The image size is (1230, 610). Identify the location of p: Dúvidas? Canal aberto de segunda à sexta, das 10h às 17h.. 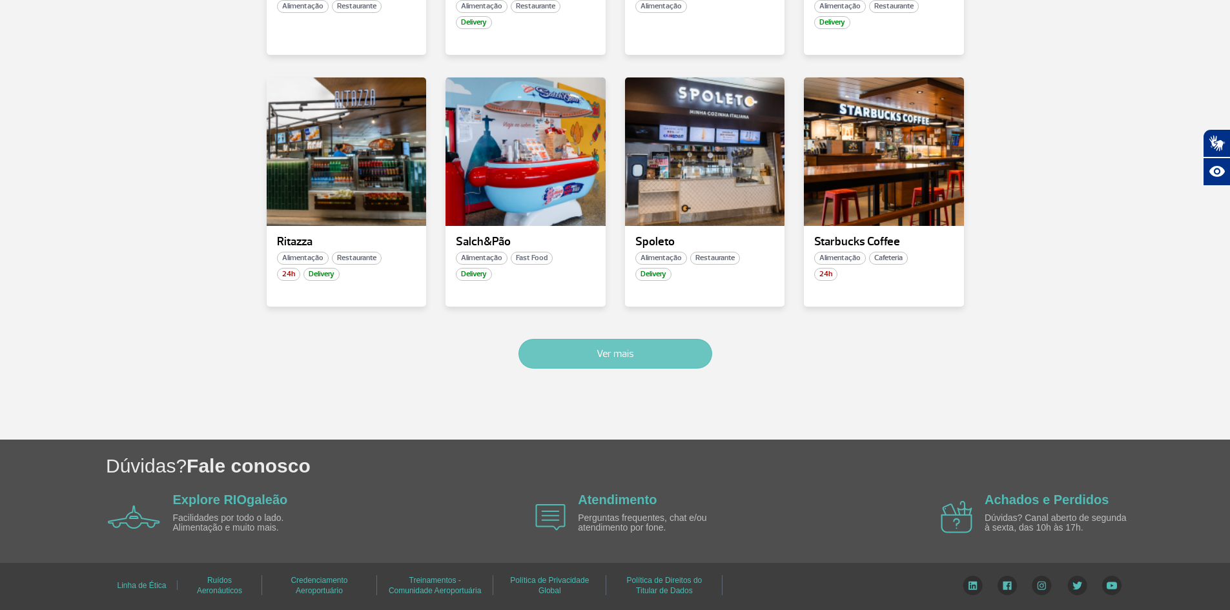
(1059, 523).